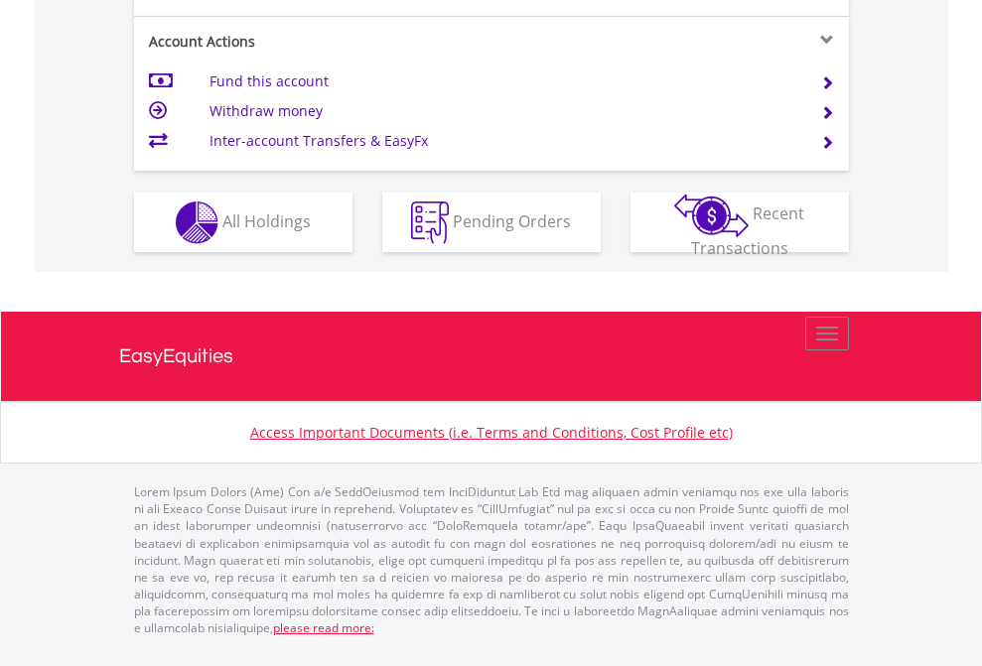  What do you see at coordinates (243, 222) in the screenshot?
I see `button: All Holdings` at bounding box center [243, 222].